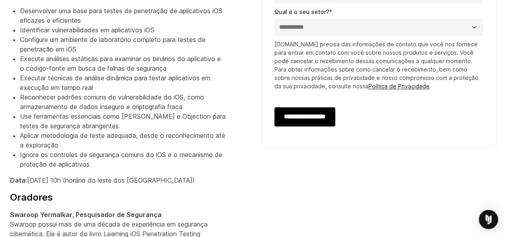 The height and width of the screenshot is (237, 506). What do you see at coordinates (112, 102) in the screenshot?
I see `font: Reconhecer padrões comuns de vulnerabilidade do iOS, como armazenamento de dados inseguro e cript...` at bounding box center [112, 102].